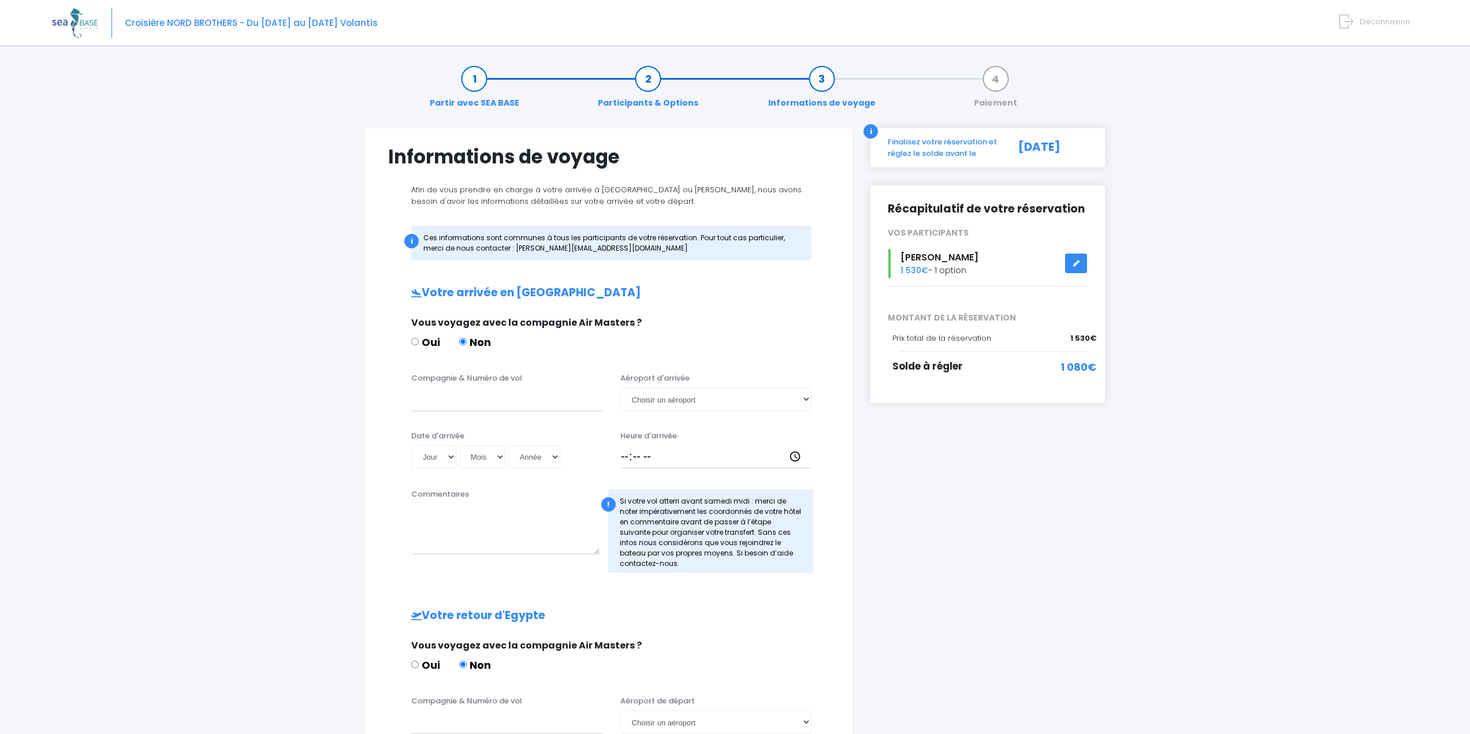  I want to click on div: - 1 option, so click(987, 263).